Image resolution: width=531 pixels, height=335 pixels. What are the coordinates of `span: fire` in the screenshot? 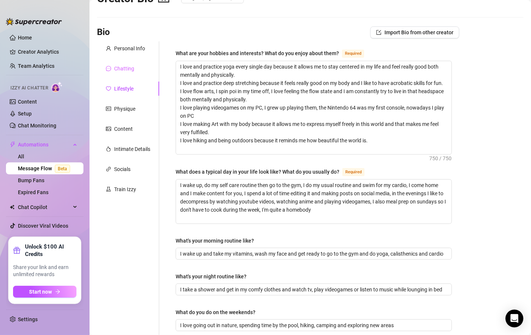 It's located at (108, 149).